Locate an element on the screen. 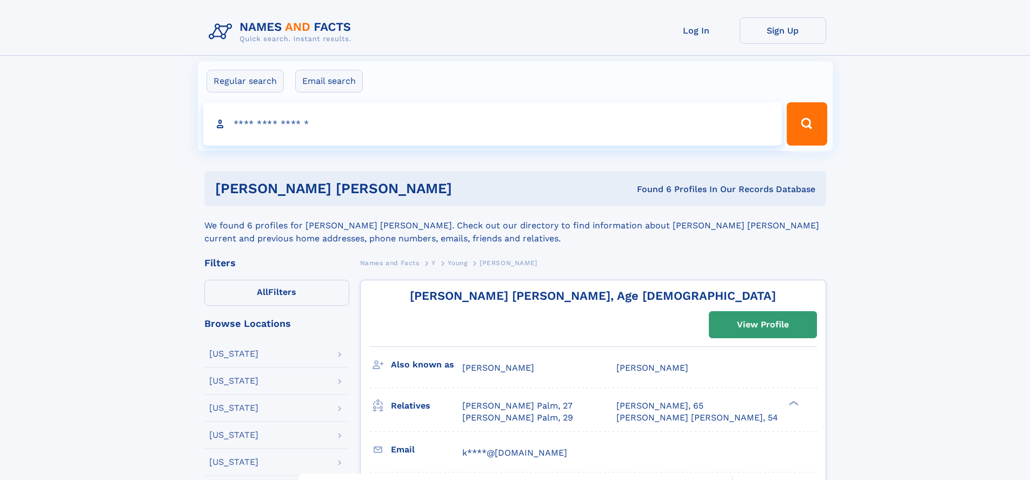 The image size is (1030, 480). div: Browse Locations is located at coordinates (277, 323).